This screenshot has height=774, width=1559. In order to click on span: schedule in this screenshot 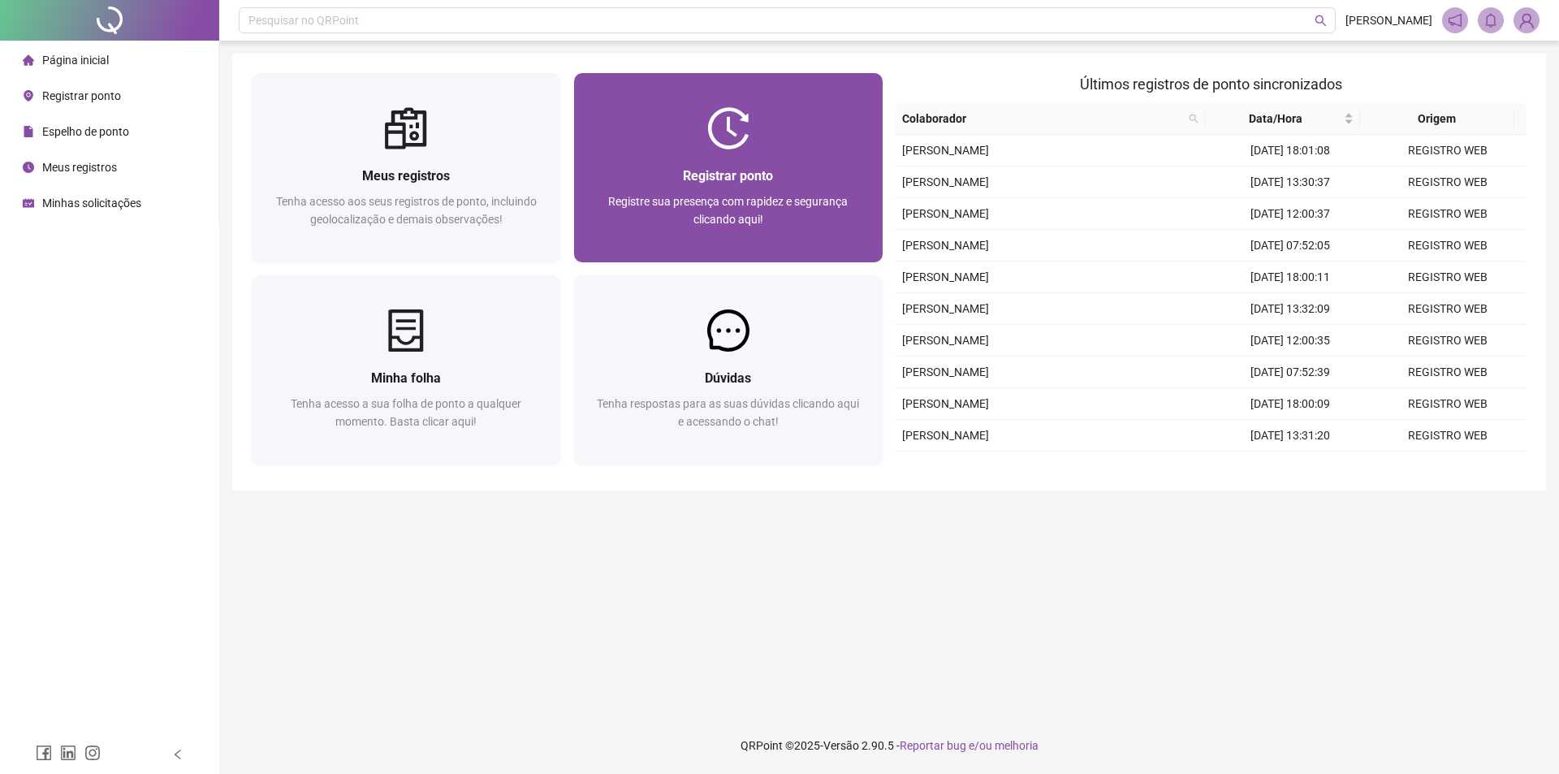, I will do `click(28, 203)`.